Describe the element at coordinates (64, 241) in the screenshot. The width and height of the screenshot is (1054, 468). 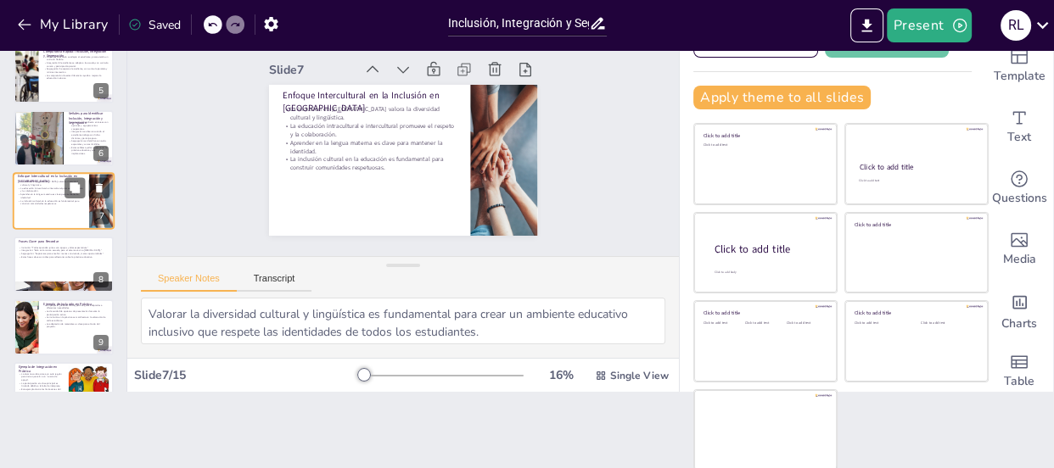
I see `p: Frases Clave para Recordar` at that location.